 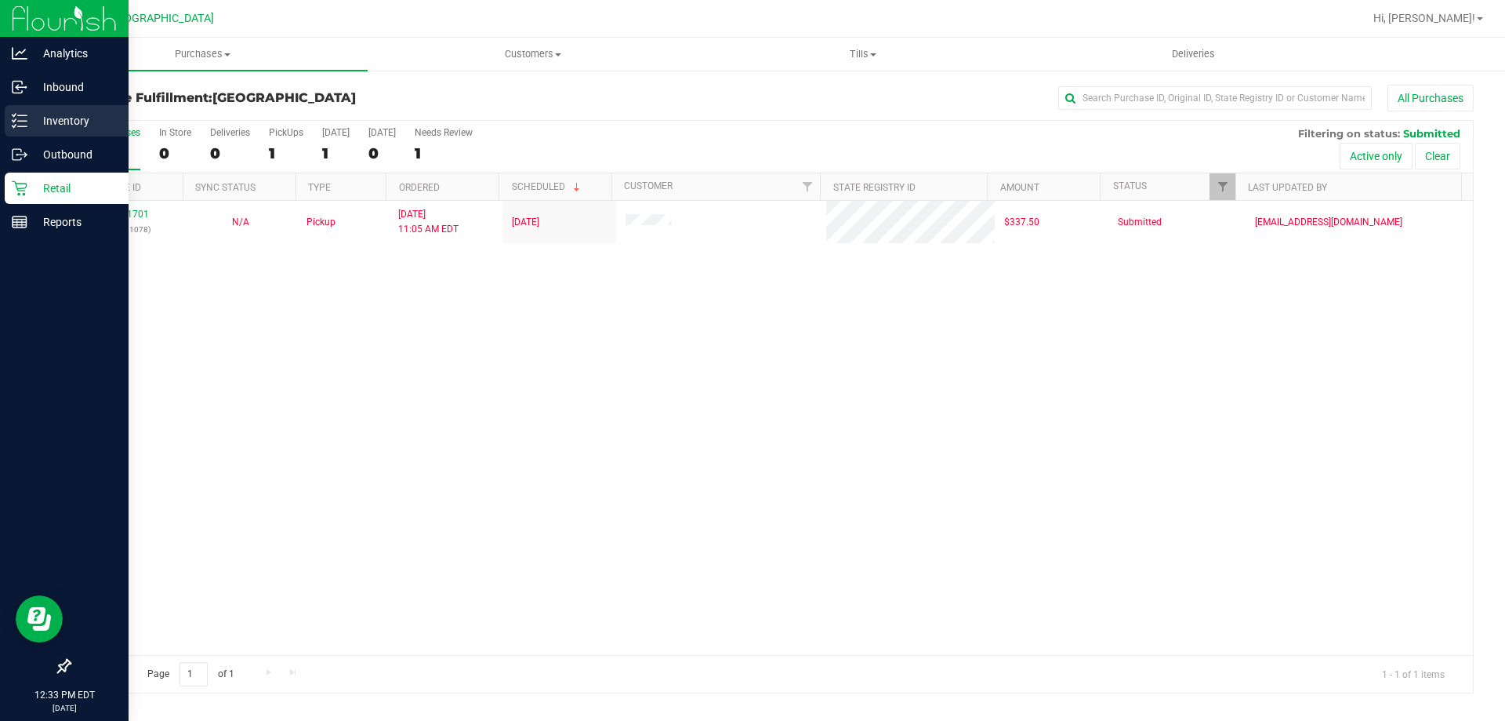 What do you see at coordinates (74, 53) in the screenshot?
I see `p: Analytics` at bounding box center [74, 53].